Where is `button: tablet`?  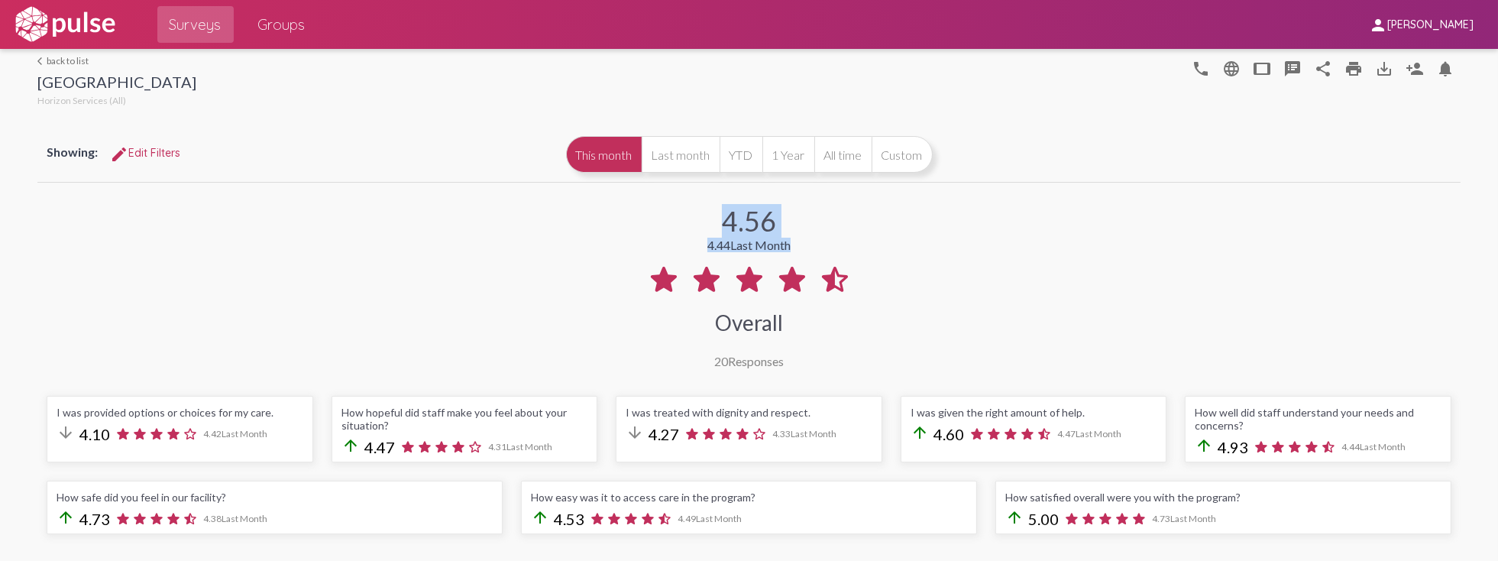 button: tablet is located at coordinates (1262, 68).